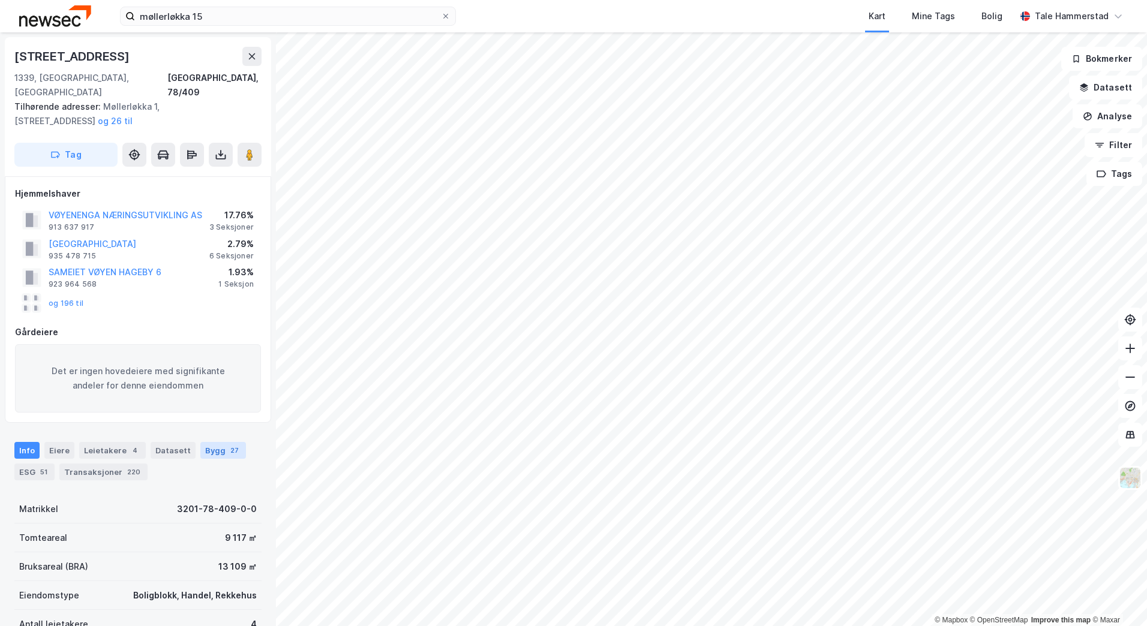  Describe the element at coordinates (1105, 88) in the screenshot. I see `button: Datasett` at that location.